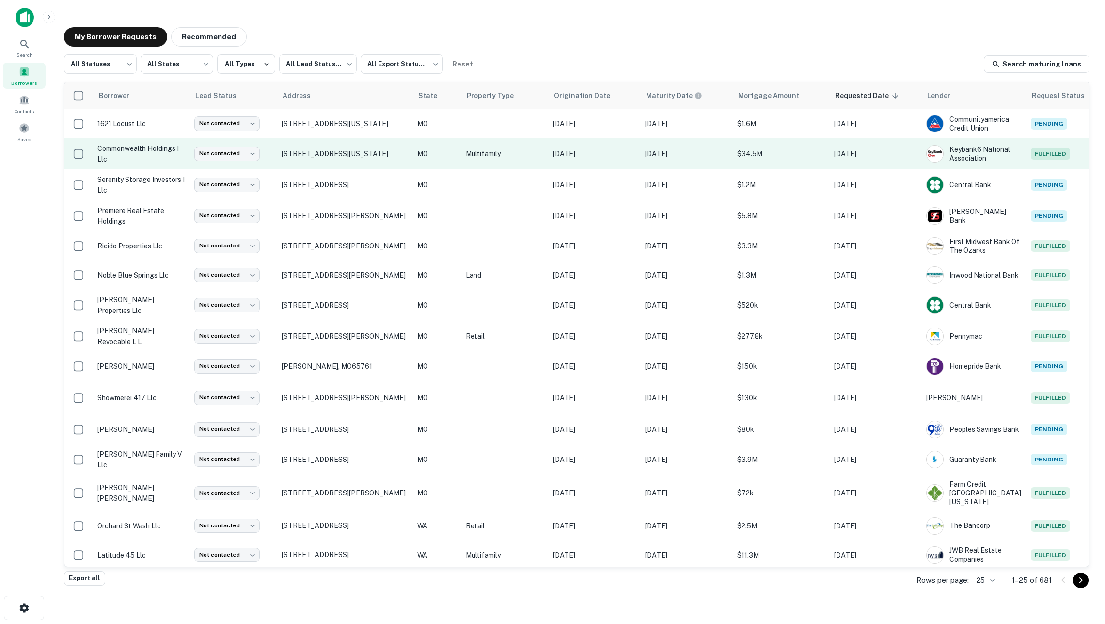 Image resolution: width=1105 pixels, height=624 pixels. What do you see at coordinates (781, 493) in the screenshot?
I see `p: $72k` at bounding box center [781, 493].